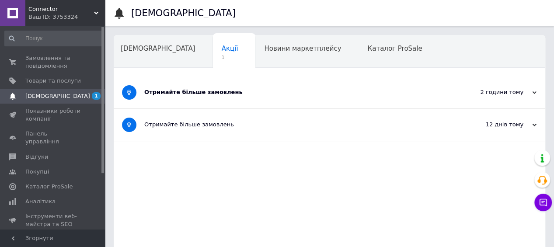  I want to click on div: Ваш ID: 3753324, so click(66, 17).